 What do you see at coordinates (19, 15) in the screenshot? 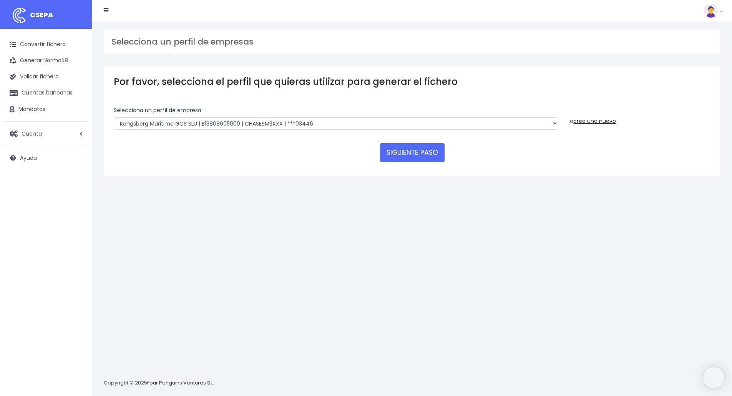
I see `img: logo` at bounding box center [19, 15].